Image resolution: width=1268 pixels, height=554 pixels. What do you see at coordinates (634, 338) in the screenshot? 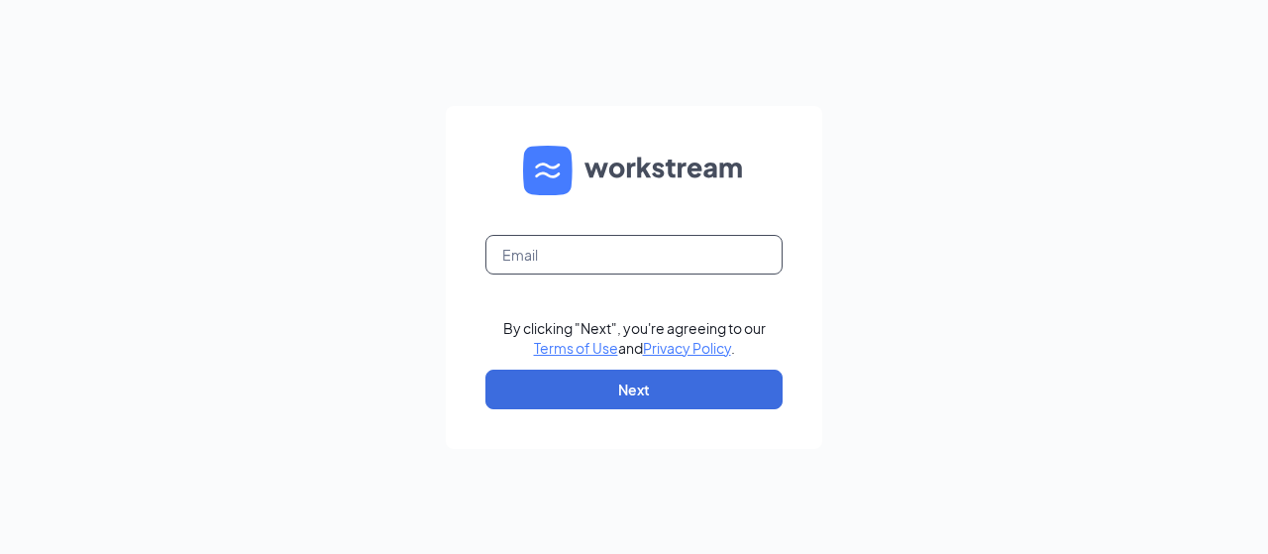
I see `div: By clicking "Next", you're agreeing to our and .` at bounding box center [634, 338].